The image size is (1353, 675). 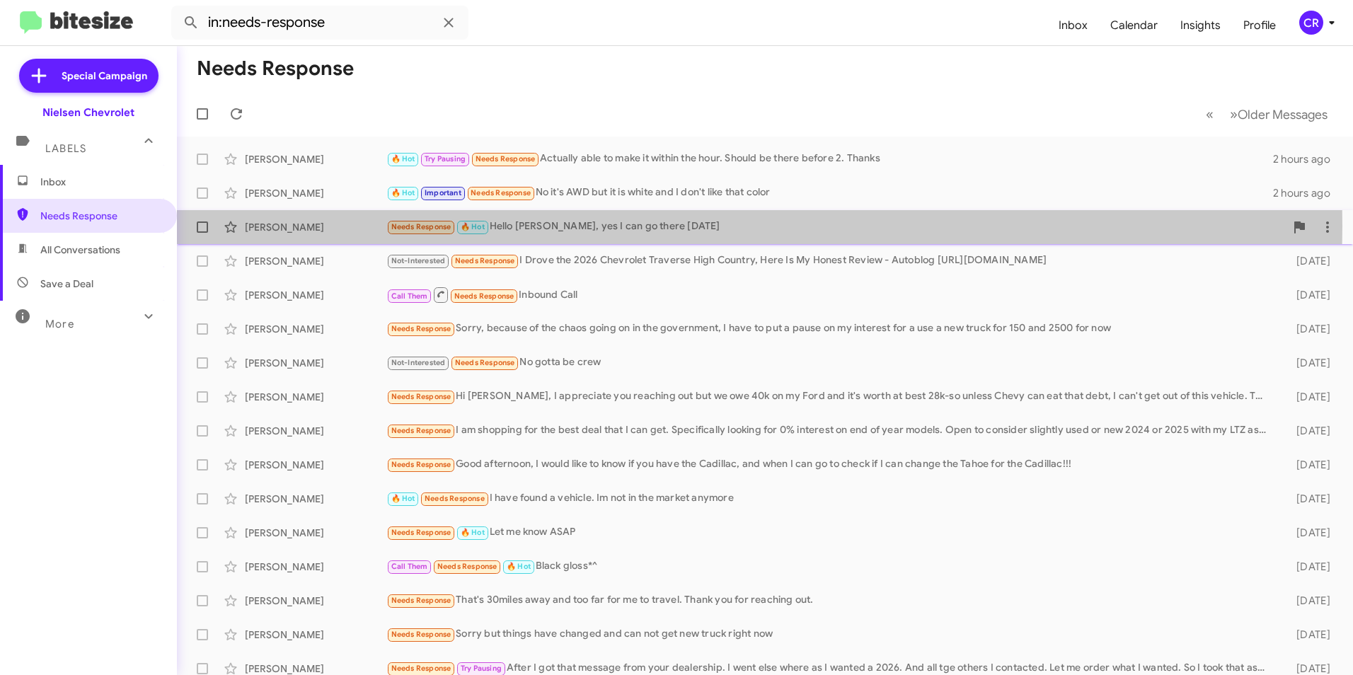 What do you see at coordinates (1278, 114) in the screenshot?
I see `button: Next` at bounding box center [1278, 114].